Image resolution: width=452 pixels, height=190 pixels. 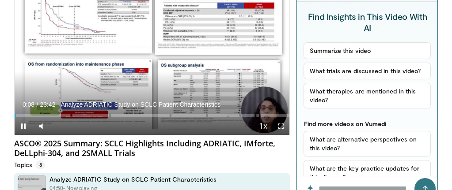 I want to click on div: Progress Bar, so click(x=152, y=116).